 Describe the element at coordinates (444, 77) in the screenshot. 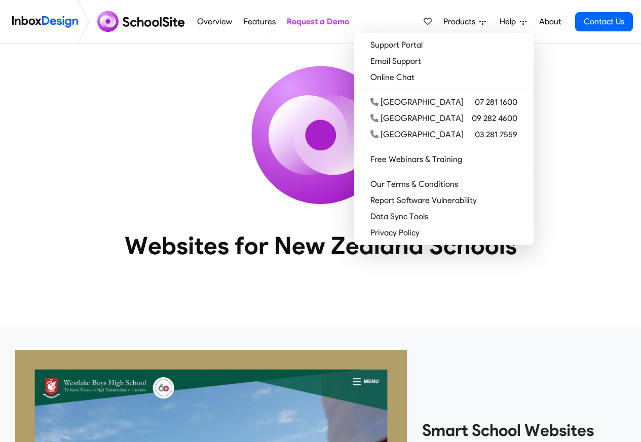

I see `a: Online Chat` at that location.